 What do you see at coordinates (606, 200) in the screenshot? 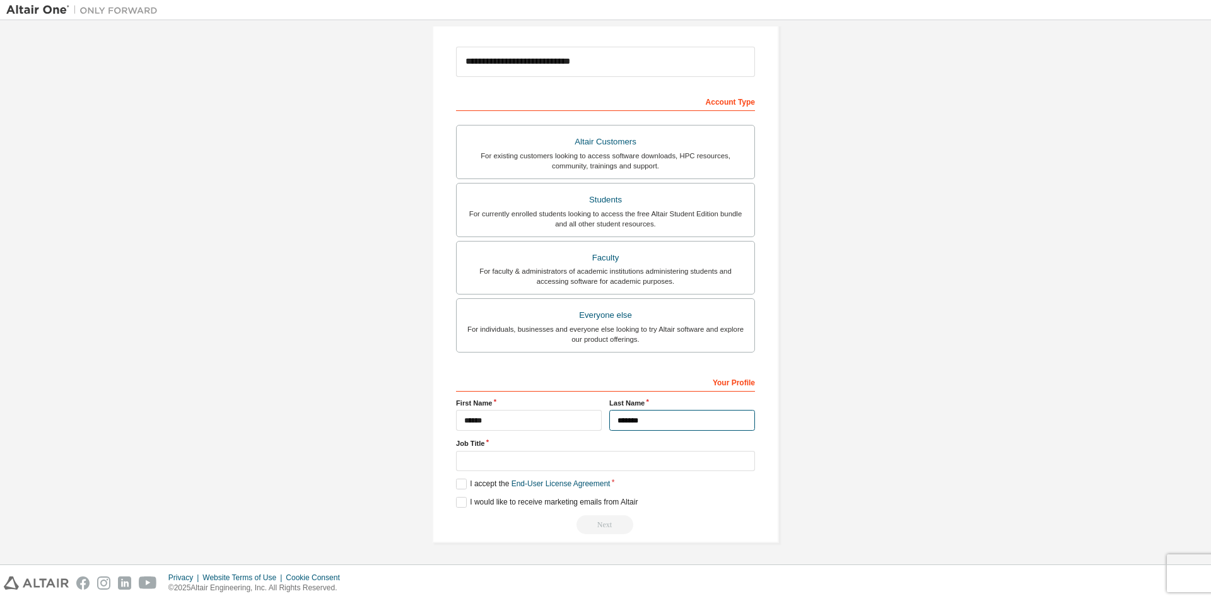
I see `div: Students` at bounding box center [606, 200].